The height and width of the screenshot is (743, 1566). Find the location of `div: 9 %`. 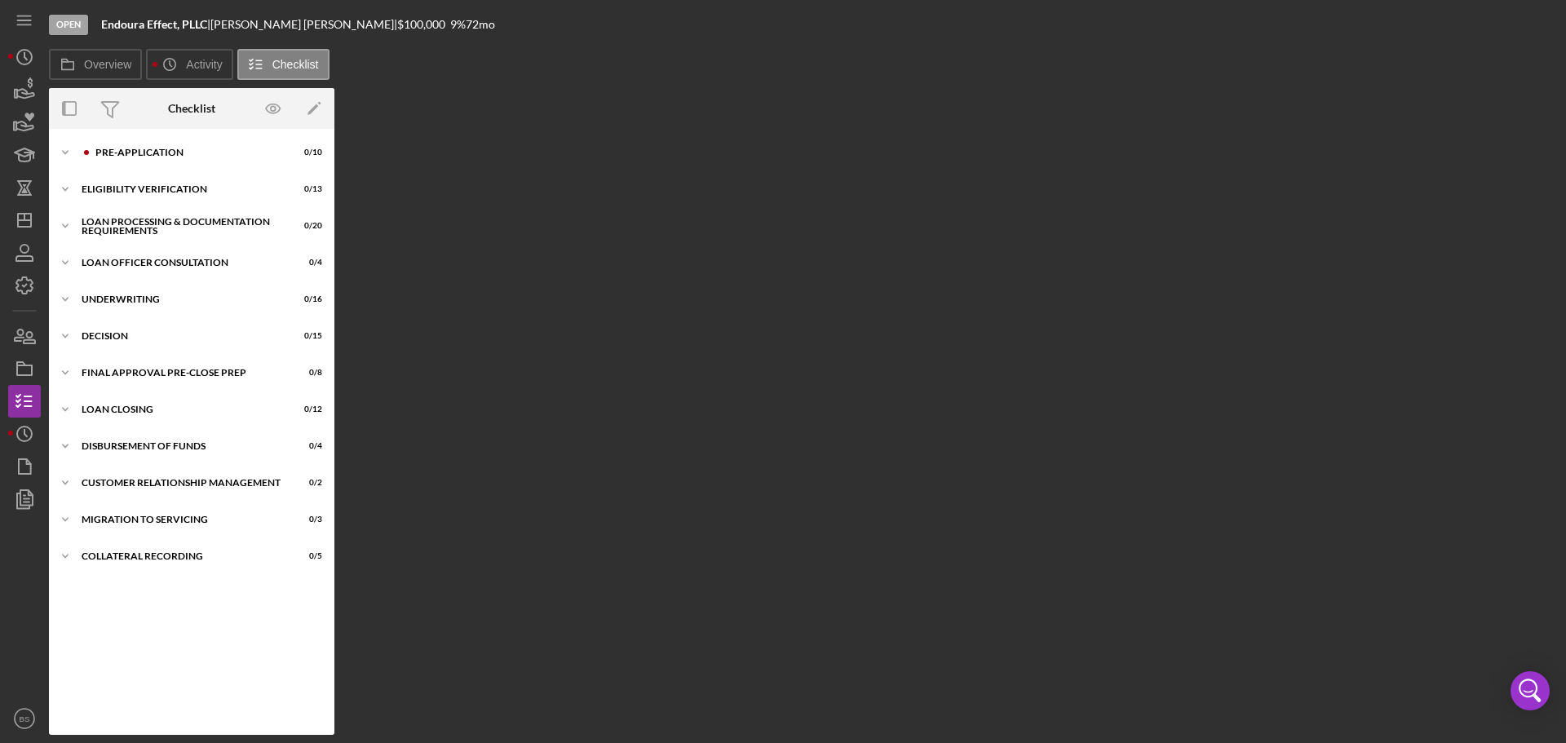

div: 9 % is located at coordinates (458, 24).